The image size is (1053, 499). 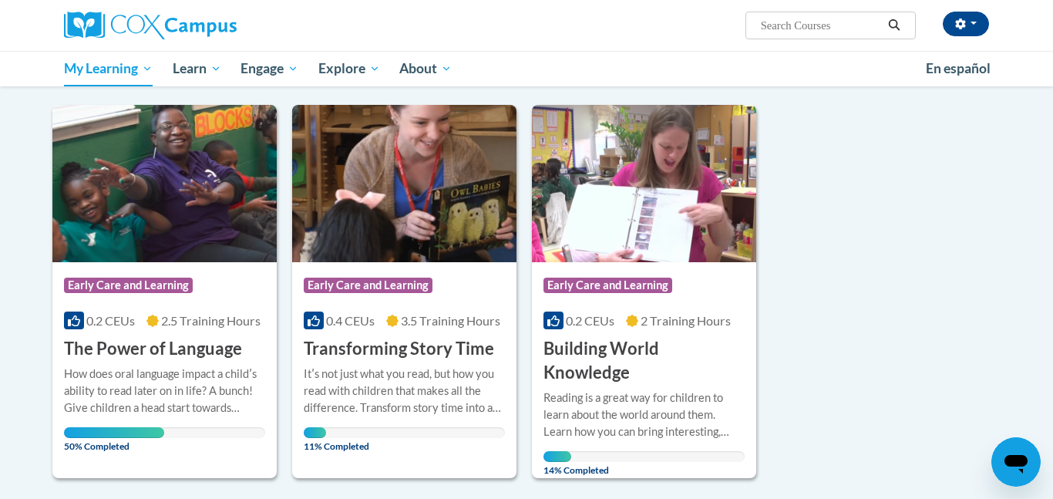 What do you see at coordinates (426, 69) in the screenshot?
I see `a: About` at bounding box center [426, 69].